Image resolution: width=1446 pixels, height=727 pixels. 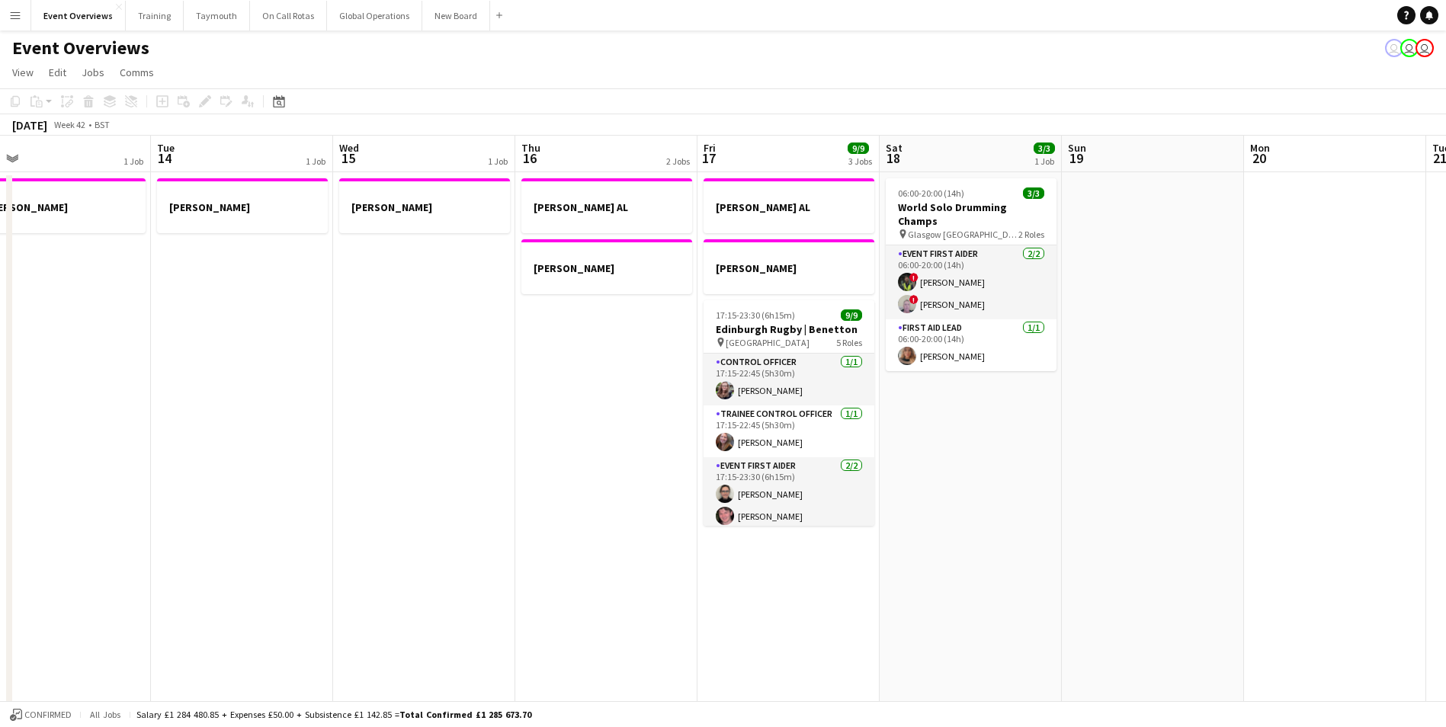 What do you see at coordinates (334, 714) in the screenshot?
I see `div: Salary £1 284 480.85 + Expenses £50.00 + Subsistence £1 142.85 =` at bounding box center [334, 714].